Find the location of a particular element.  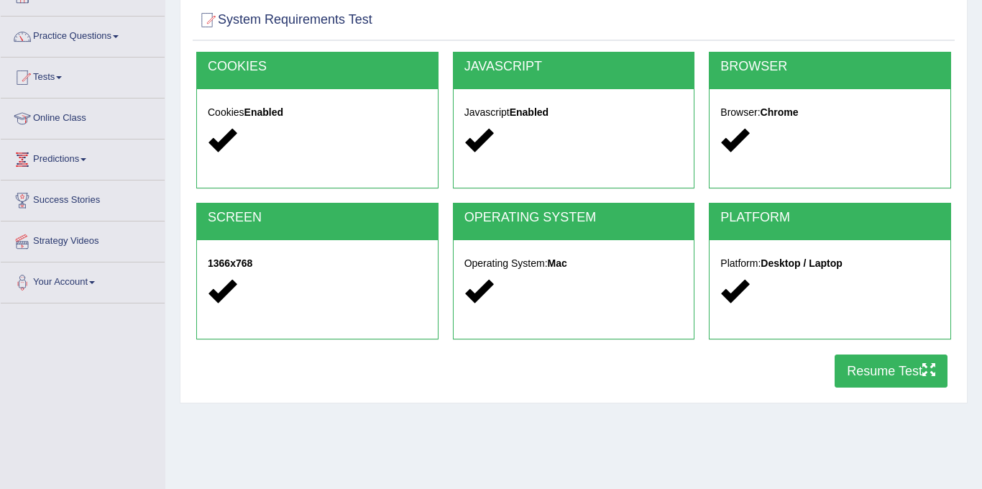

a: Strategy Videos is located at coordinates (83, 239).